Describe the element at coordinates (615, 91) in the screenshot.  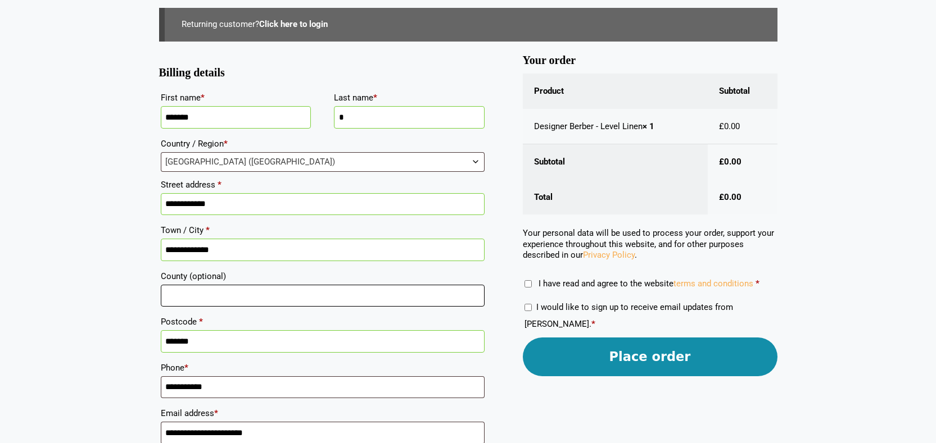
I see `th: Product` at that location.